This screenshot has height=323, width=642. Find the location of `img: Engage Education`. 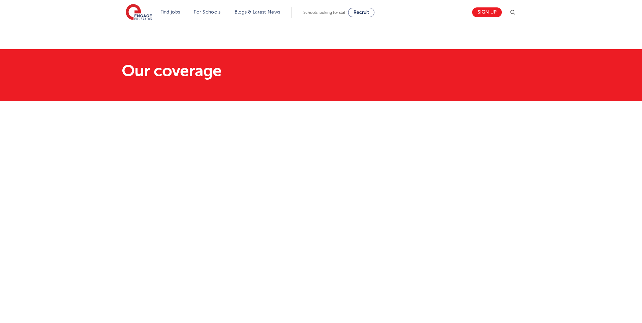

img: Engage Education is located at coordinates (139, 12).